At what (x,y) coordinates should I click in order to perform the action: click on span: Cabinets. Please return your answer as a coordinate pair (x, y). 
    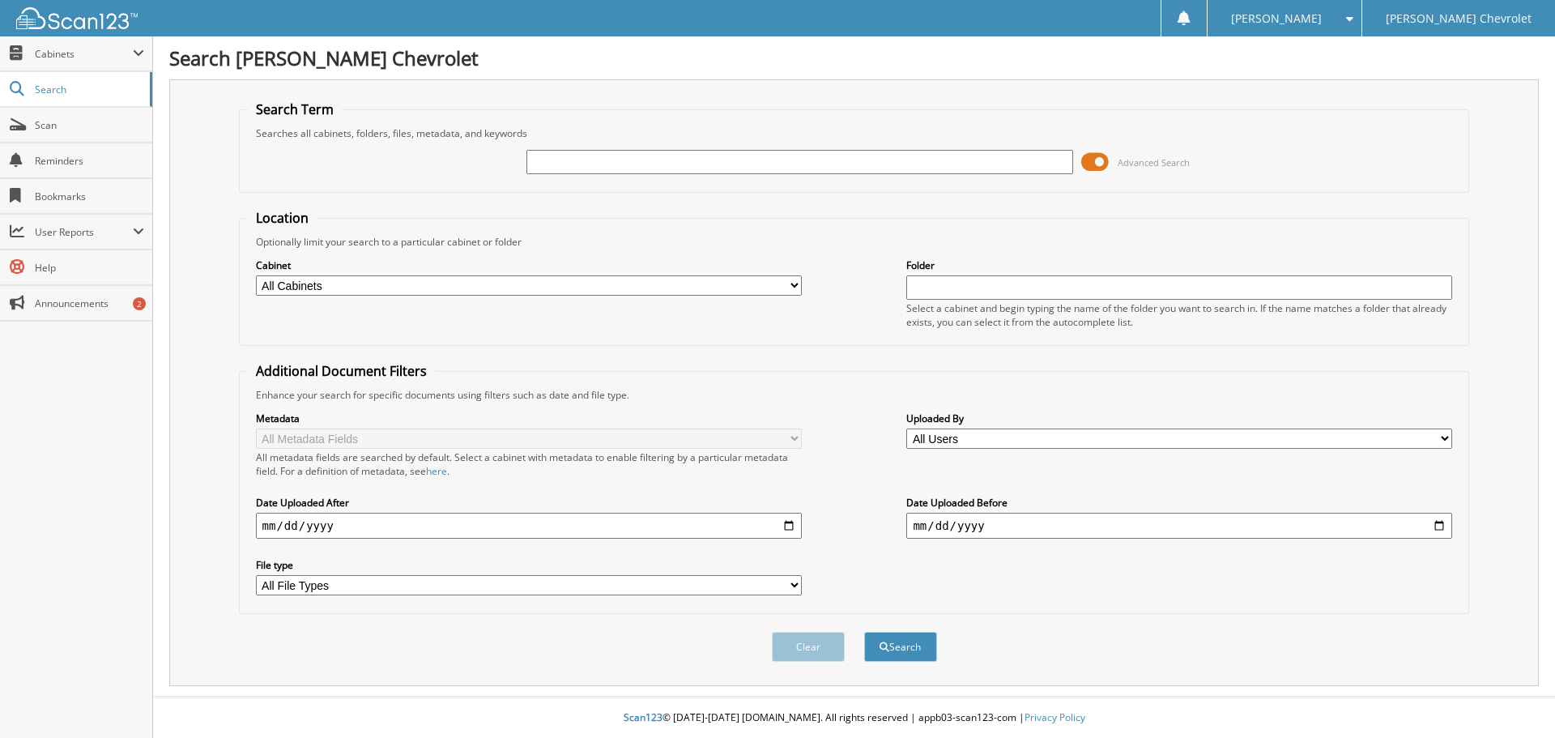
    Looking at the image, I should click on (83, 53).